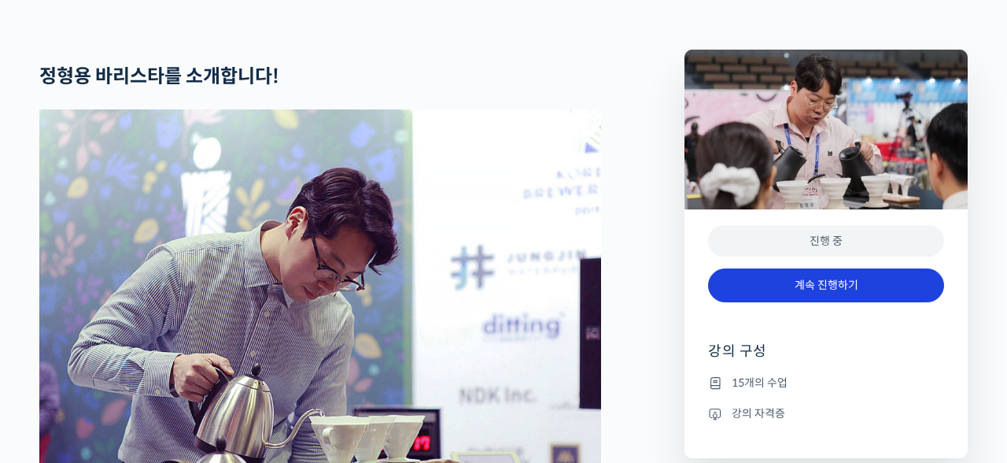  Describe the element at coordinates (826, 413) in the screenshot. I see `li: 강의 자격증` at that location.